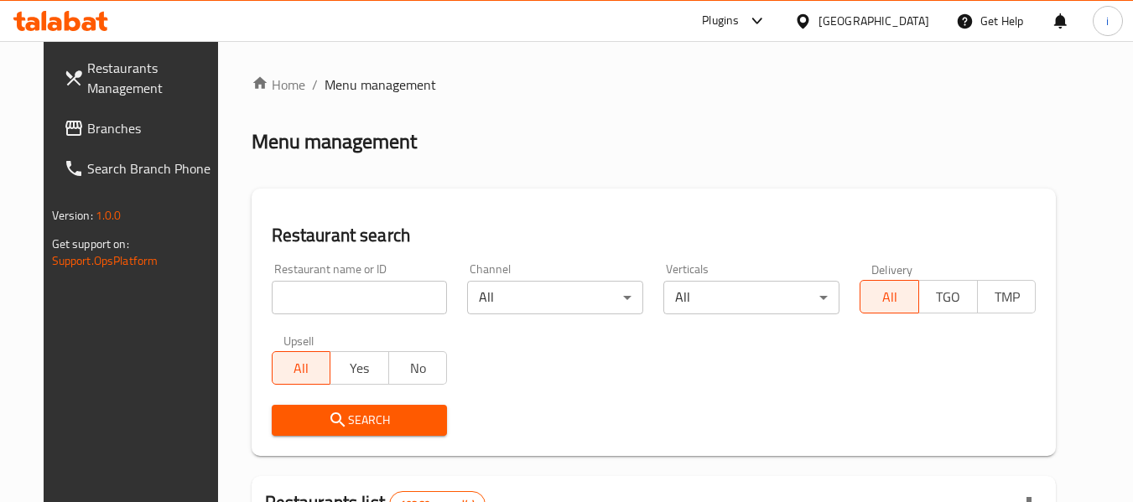 This screenshot has height=502, width=1133. What do you see at coordinates (142, 78) in the screenshot?
I see `a: Restaurants Management` at bounding box center [142, 78].